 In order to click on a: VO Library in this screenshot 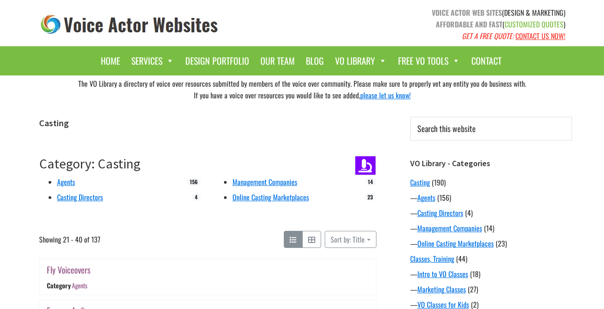, I will do `click(361, 61)`.